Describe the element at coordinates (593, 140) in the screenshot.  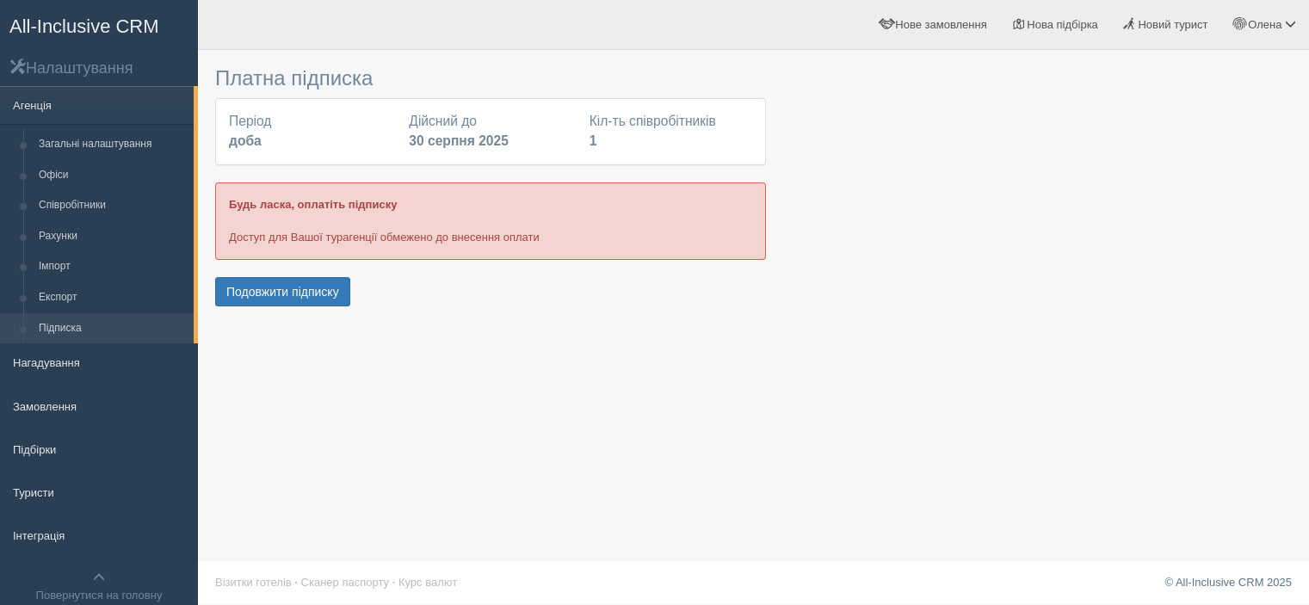
I see `b: 1` at that location.